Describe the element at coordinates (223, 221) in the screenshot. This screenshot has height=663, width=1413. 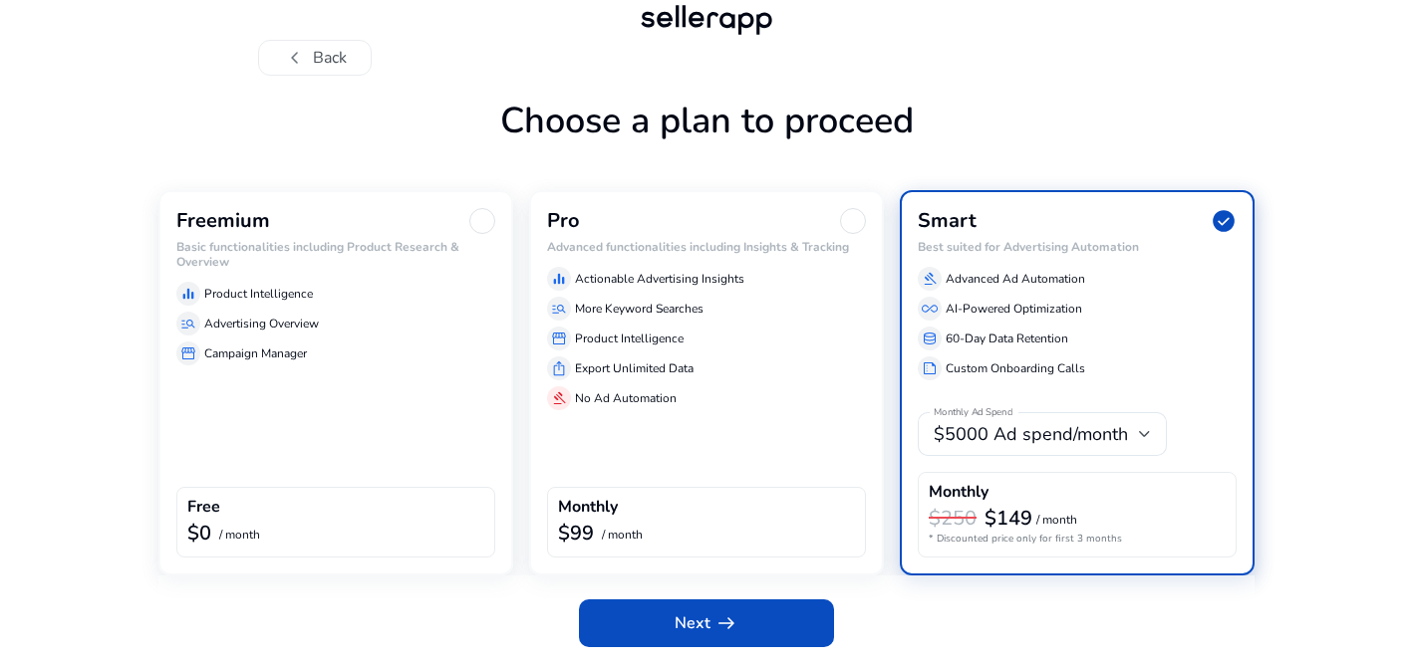
I see `h3: Freemium` at that location.